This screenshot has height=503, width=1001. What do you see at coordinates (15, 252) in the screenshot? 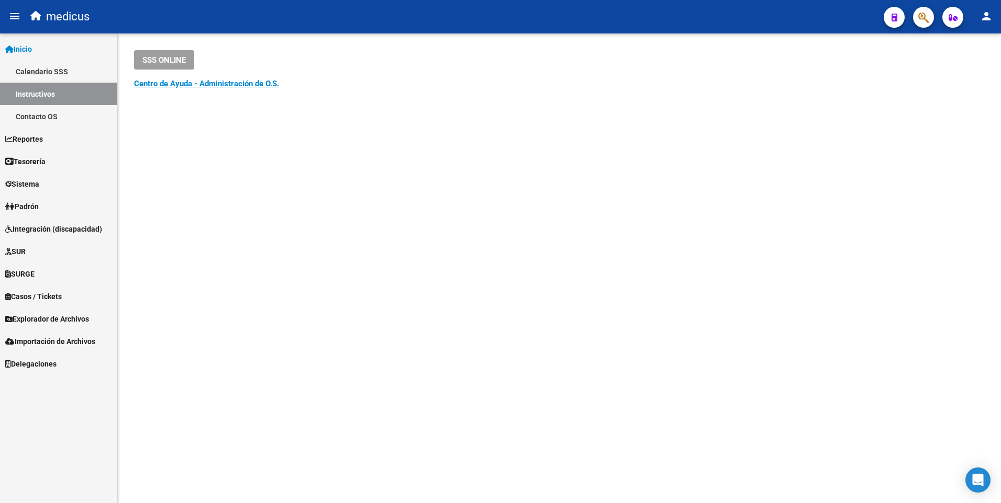
I see `span: SUR` at bounding box center [15, 252].